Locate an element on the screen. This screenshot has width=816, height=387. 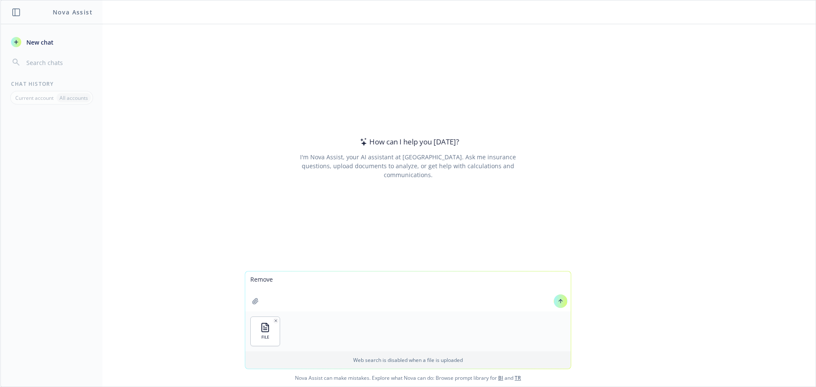
input: Search chats is located at coordinates (58, 62).